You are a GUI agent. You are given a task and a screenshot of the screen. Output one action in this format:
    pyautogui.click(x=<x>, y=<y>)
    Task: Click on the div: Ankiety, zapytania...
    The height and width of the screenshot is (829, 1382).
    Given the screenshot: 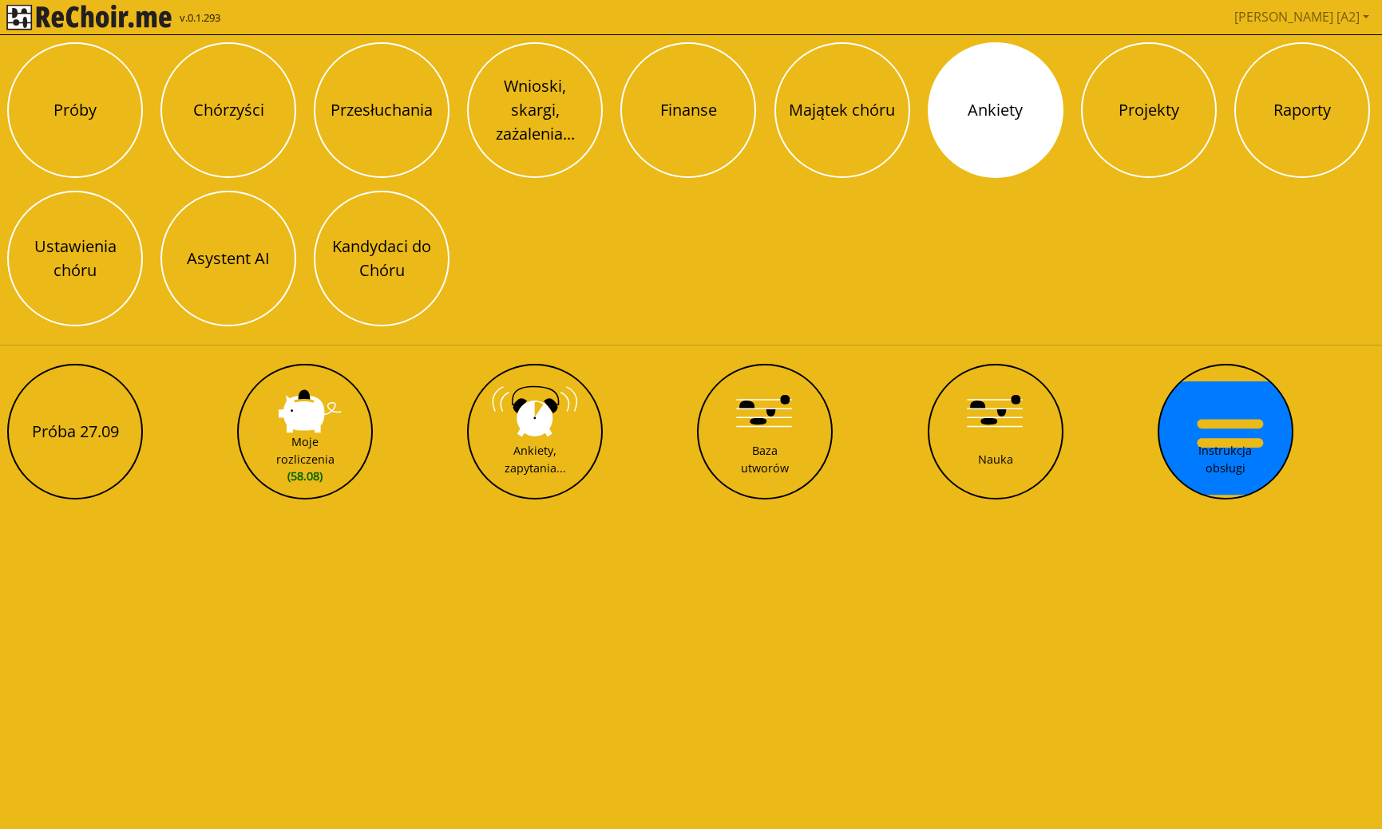 What is the action you would take?
    pyautogui.click(x=535, y=459)
    